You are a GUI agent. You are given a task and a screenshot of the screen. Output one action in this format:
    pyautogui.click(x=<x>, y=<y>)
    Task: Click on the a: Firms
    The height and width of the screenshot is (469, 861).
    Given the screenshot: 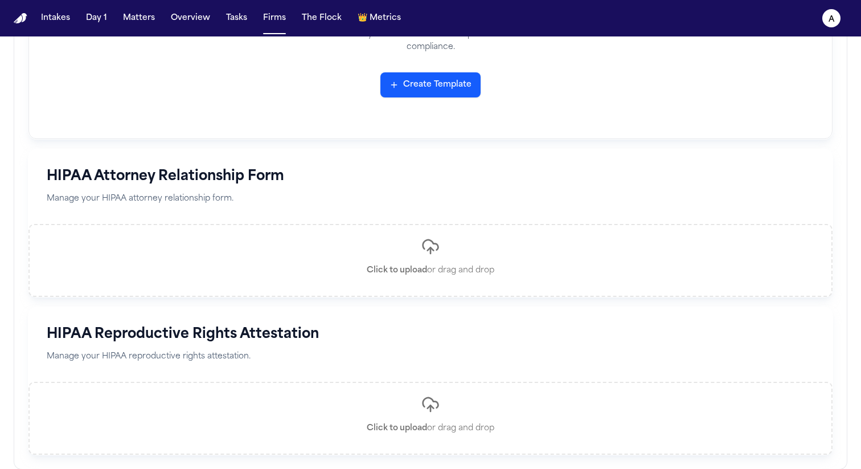 What is the action you would take?
    pyautogui.click(x=274, y=18)
    